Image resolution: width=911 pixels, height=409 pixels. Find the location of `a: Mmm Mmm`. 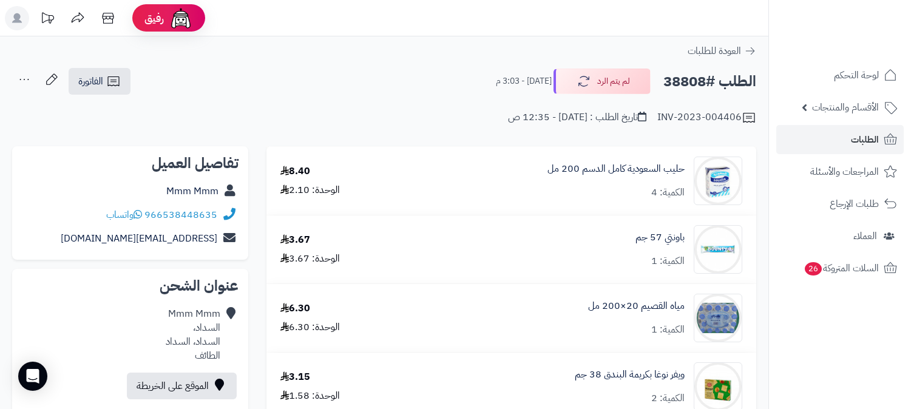

a: Mmm Mmm is located at coordinates (192, 191).